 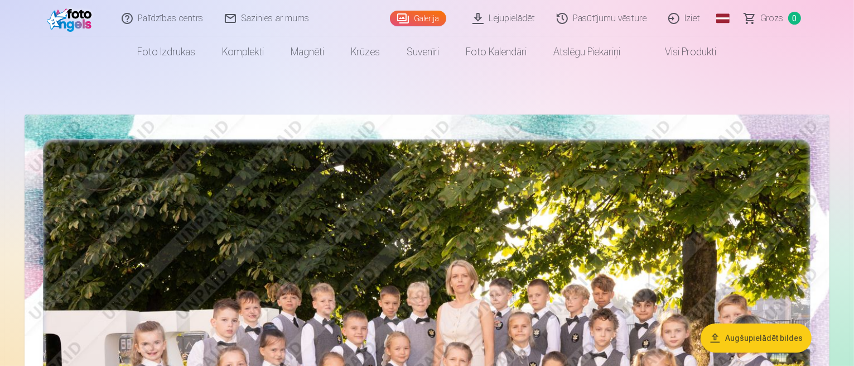 I want to click on a: Krūzes, so click(x=366, y=52).